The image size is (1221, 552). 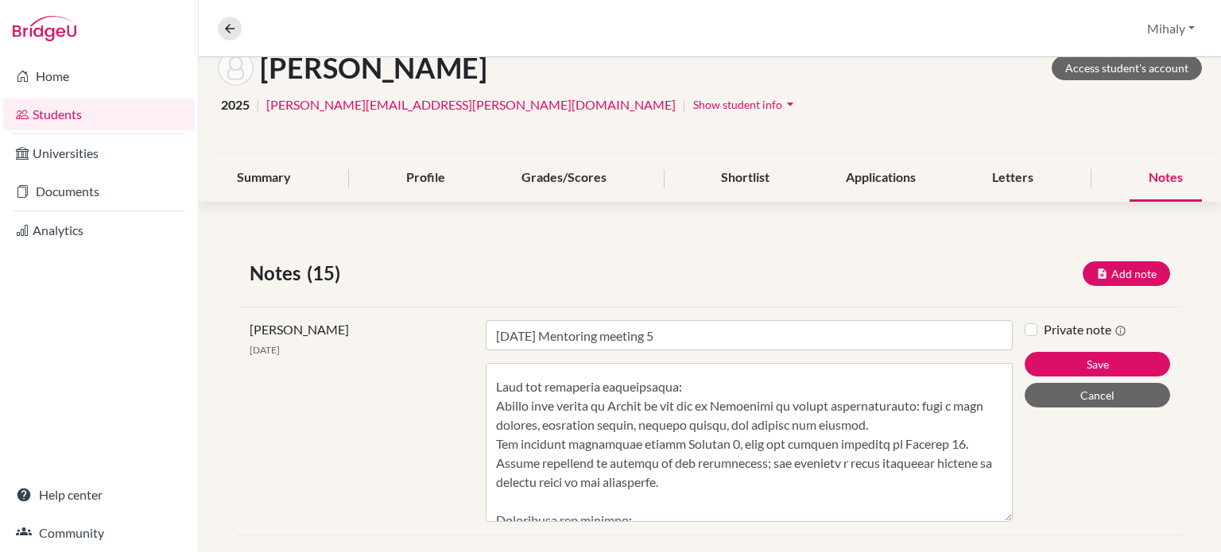 I want to click on div: Notes, so click(x=1165, y=178).